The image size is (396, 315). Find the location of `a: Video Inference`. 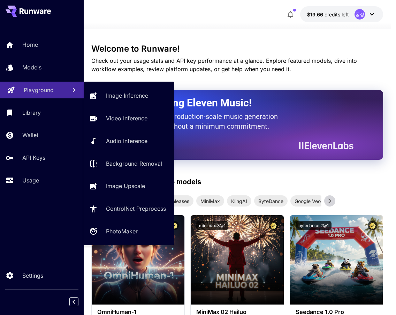

a: Video Inference is located at coordinates (129, 118).